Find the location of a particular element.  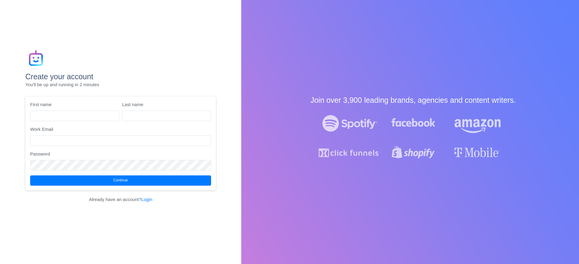

button: Continue is located at coordinates (121, 180).